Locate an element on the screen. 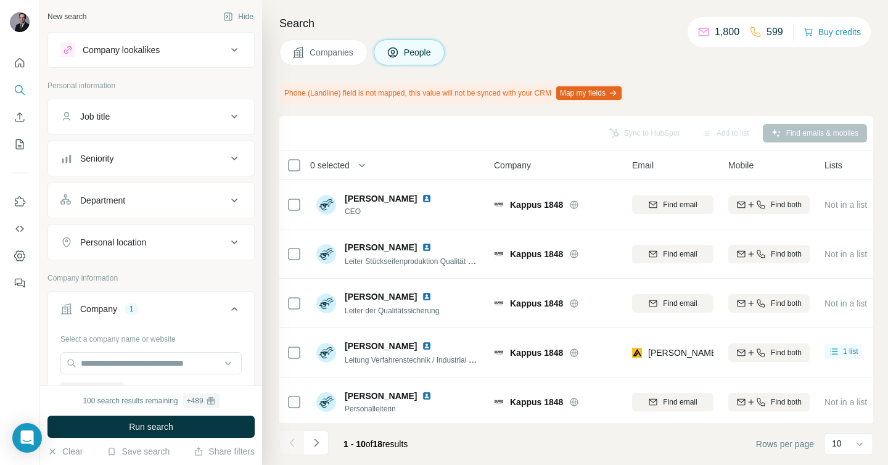  div: + 489 is located at coordinates (195, 401).